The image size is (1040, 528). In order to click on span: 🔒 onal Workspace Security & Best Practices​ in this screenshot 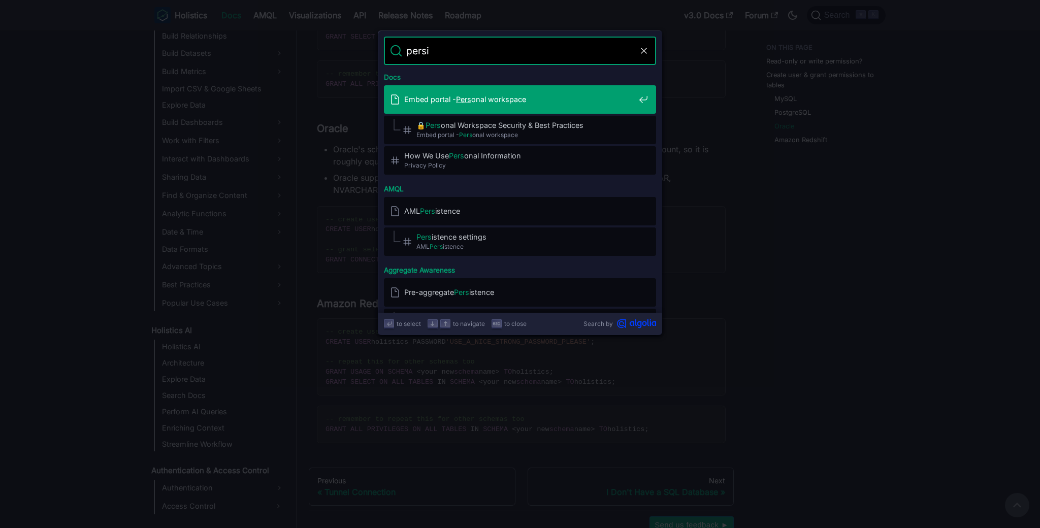, I will do `click(525, 125)`.